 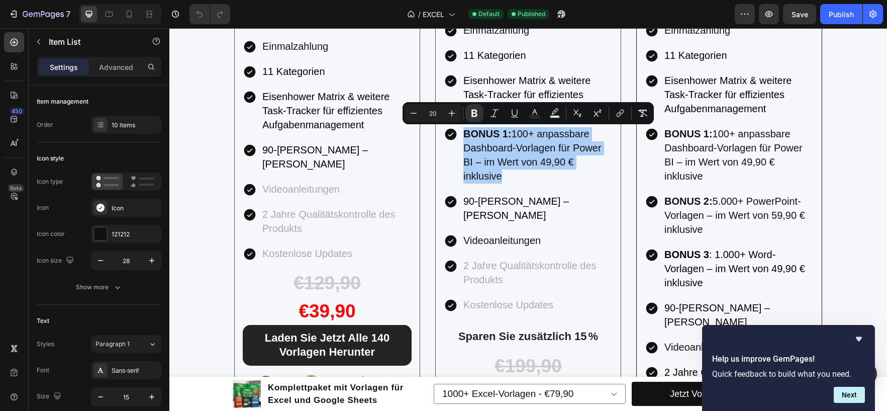 What do you see at coordinates (559, 366) in the screenshot?
I see `div: Jetzt Vorlagen herunterladen` at bounding box center [559, 366].